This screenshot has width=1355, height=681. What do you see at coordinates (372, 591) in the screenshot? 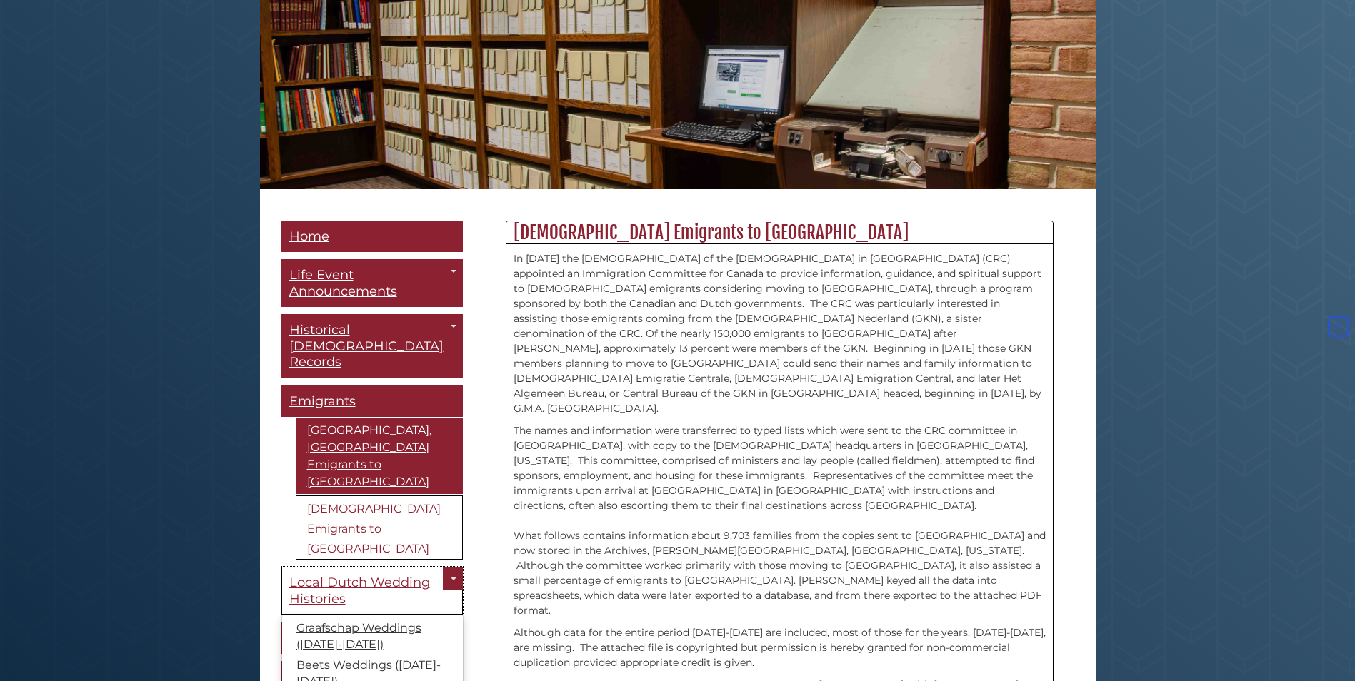
I see `a: Local Dutch Wedding Histories` at bounding box center [372, 591].